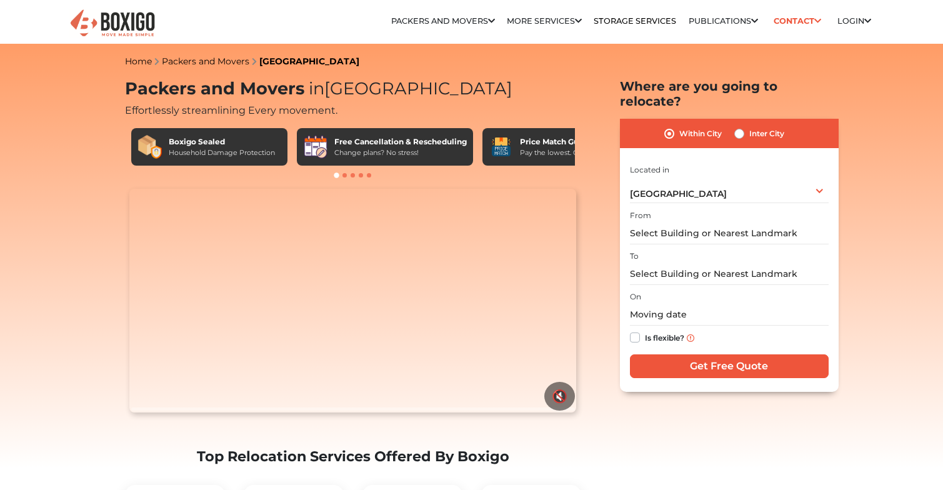 The height and width of the screenshot is (490, 943). I want to click on h1: Packers and Movers, so click(353, 89).